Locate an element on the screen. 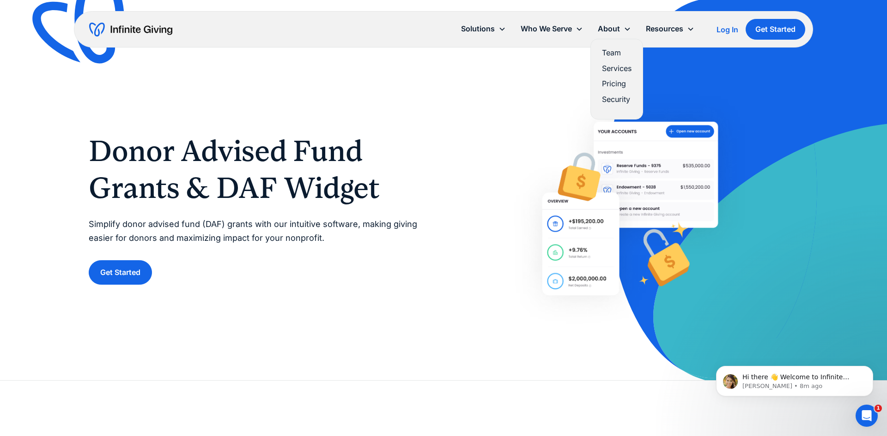 The width and height of the screenshot is (887, 436). nav: About is located at coordinates (617, 79).